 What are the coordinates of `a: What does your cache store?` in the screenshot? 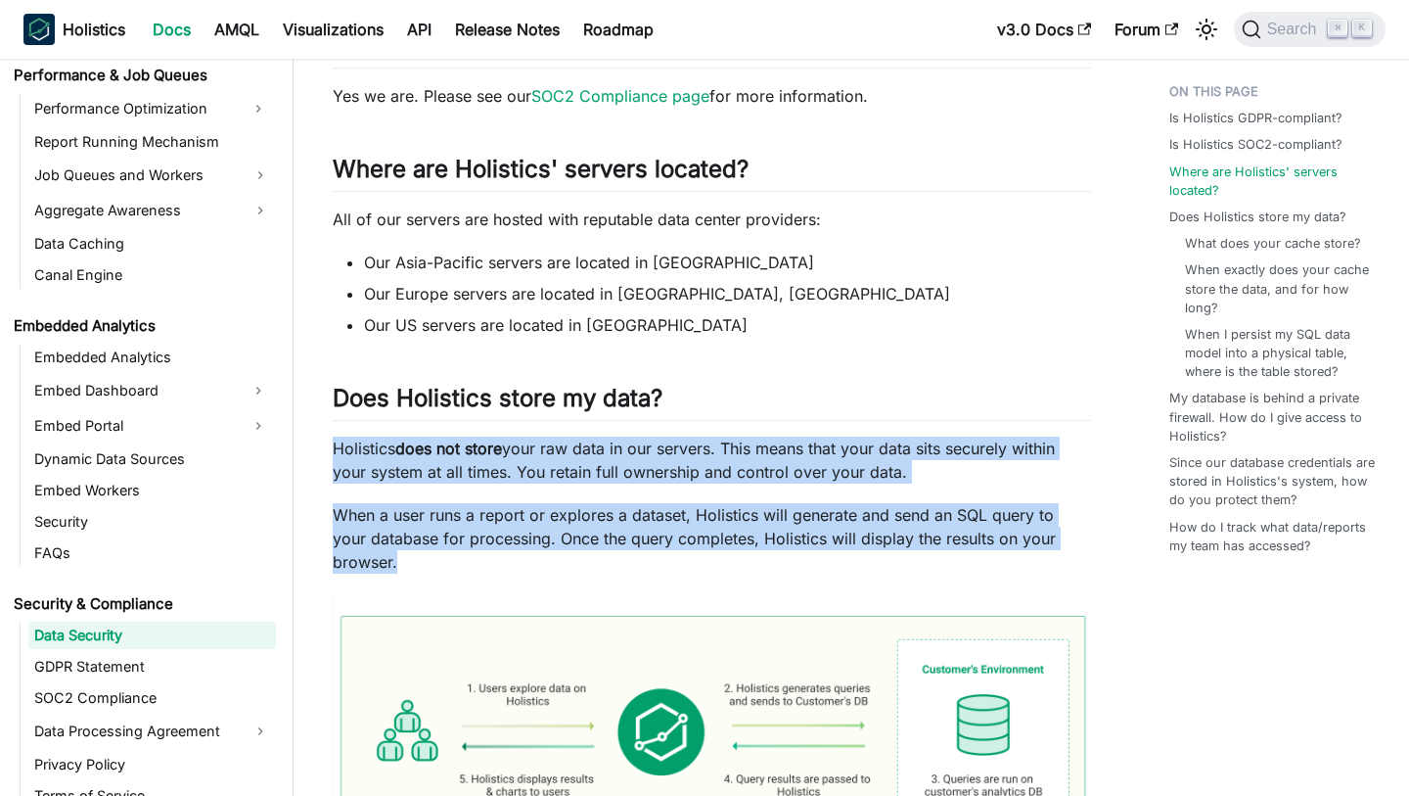 It's located at (1273, 243).